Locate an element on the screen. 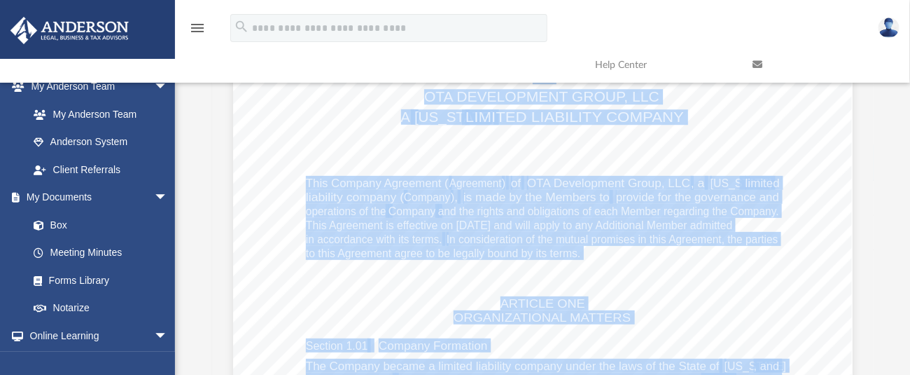  img: User Pic is located at coordinates (889, 27).